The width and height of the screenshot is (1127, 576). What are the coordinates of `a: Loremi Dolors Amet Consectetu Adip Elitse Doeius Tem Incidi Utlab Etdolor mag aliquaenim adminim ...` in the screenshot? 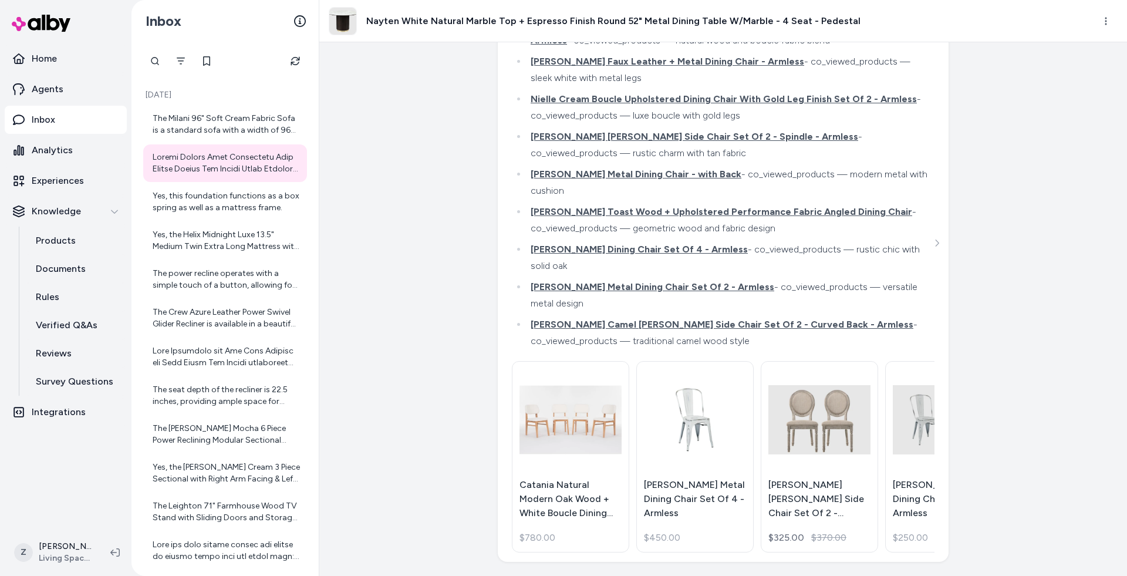 It's located at (225, 163).